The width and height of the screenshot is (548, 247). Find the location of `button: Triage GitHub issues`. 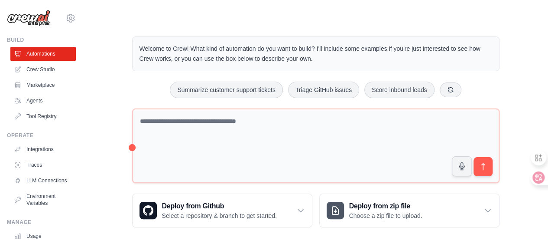

button: Triage GitHub issues is located at coordinates (324, 90).